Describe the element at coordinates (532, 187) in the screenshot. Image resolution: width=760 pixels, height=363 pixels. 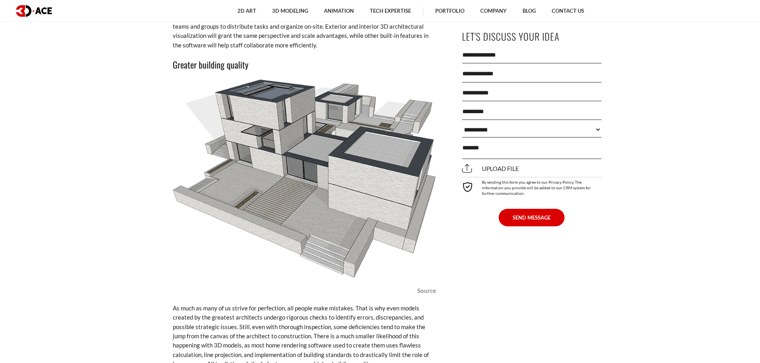
I see `div: By sending this form you agree to our Privacy Policy. The information you provide will be added t...` at that location.